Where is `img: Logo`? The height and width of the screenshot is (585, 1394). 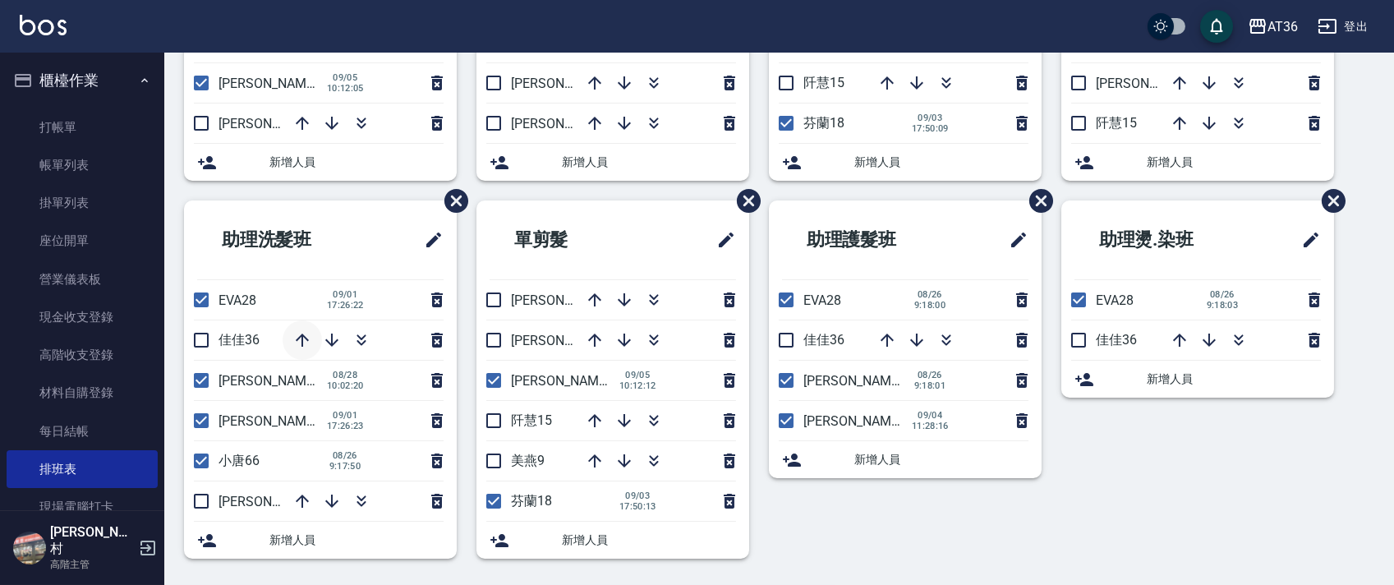 img: Logo is located at coordinates (43, 25).